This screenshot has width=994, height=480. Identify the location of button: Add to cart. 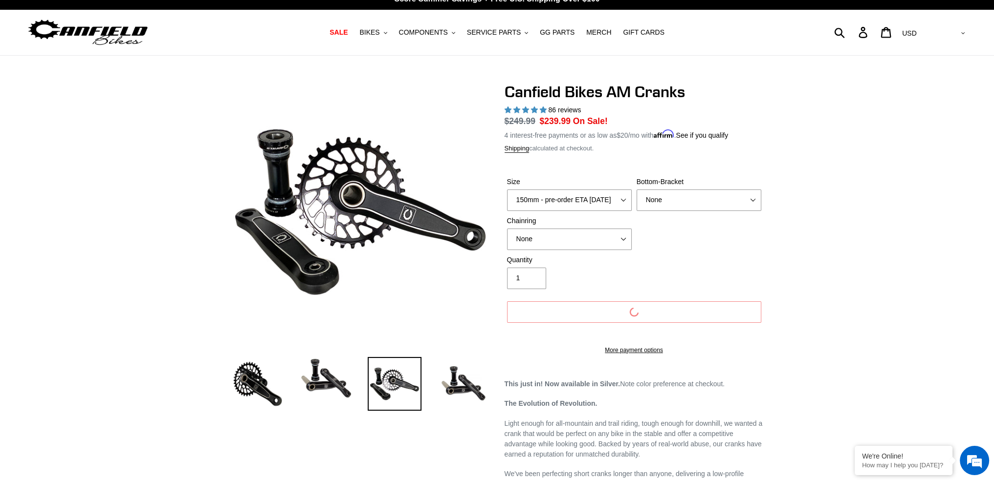
(634, 312).